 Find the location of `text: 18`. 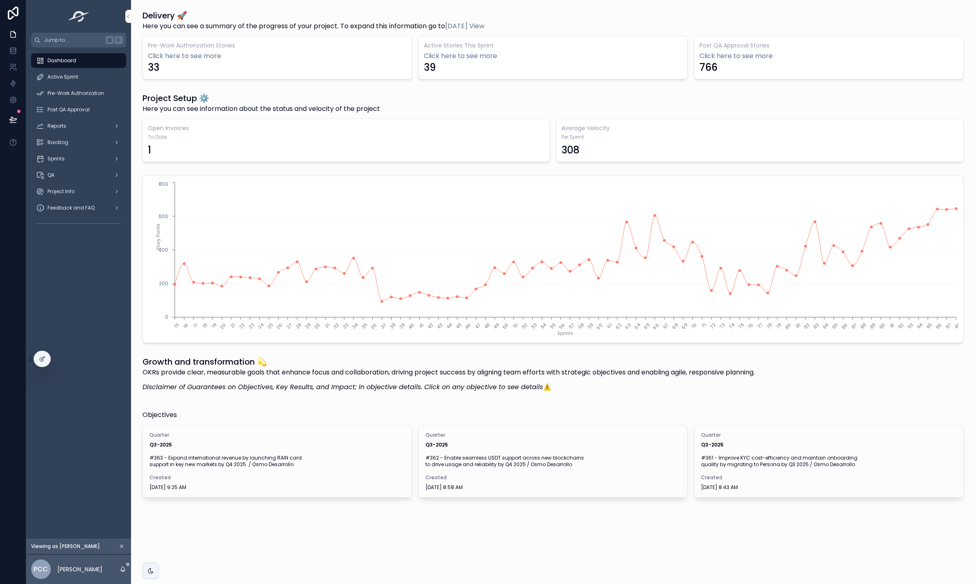

text: 18 is located at coordinates (205, 326).